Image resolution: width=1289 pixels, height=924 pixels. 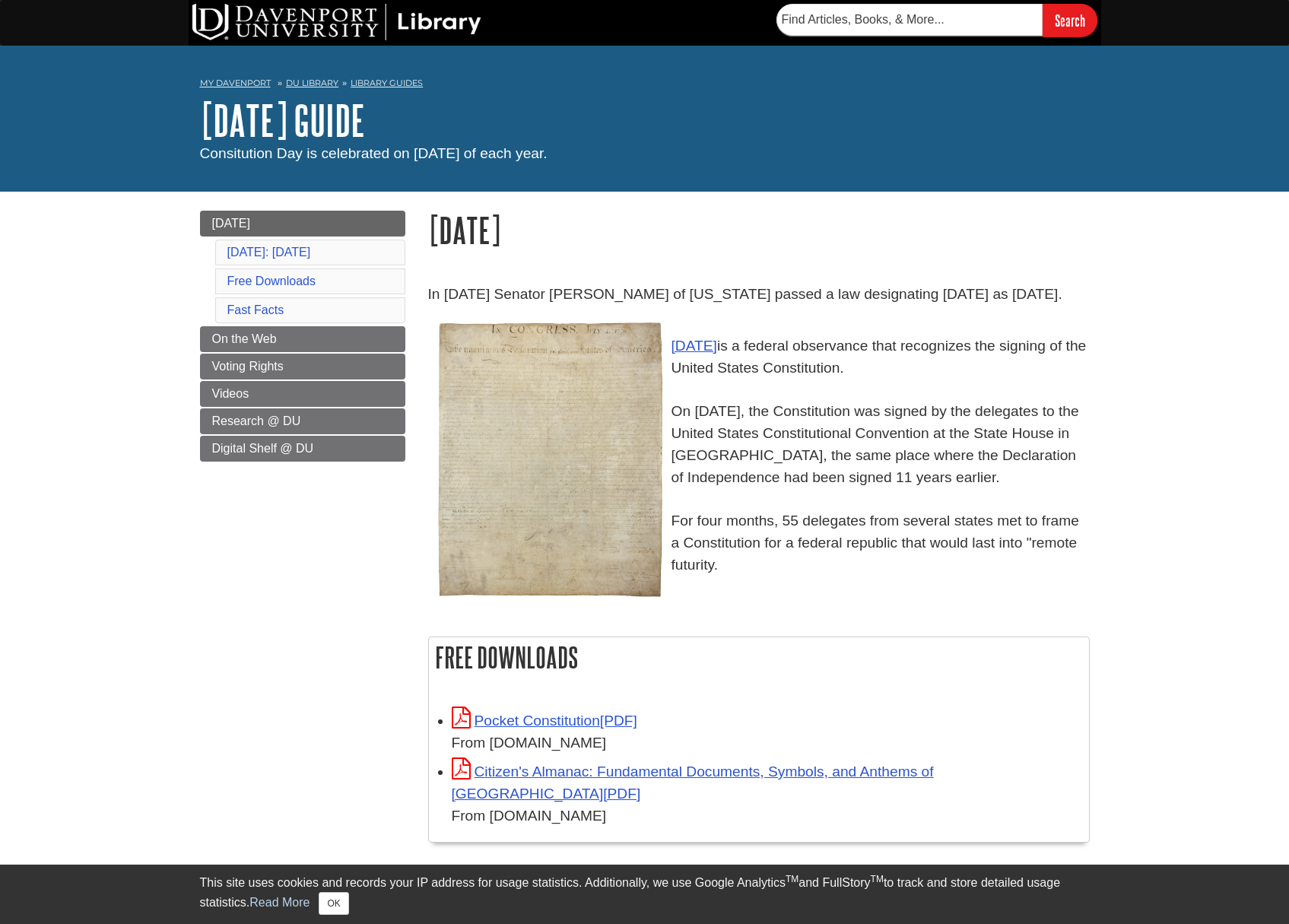 I want to click on div: This site uses cookies and records your IP address for usage statistics. Additionally, we use Goo..., so click(x=645, y=895).